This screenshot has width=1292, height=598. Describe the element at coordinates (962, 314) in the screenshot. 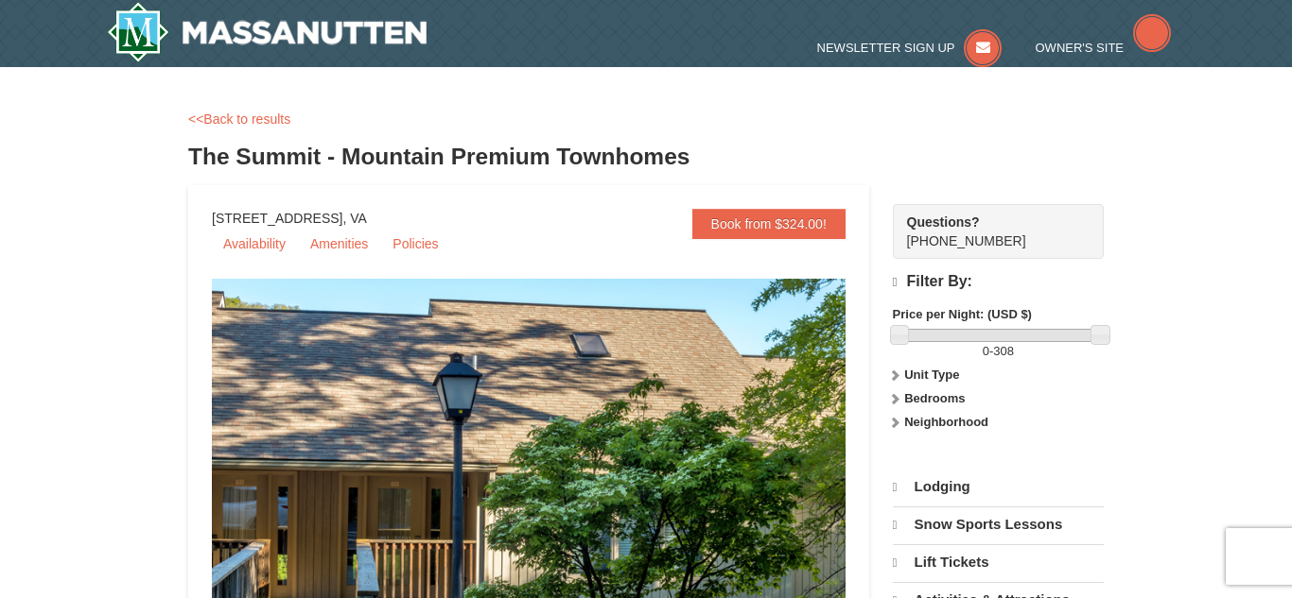

I see `strong: Price per Night: (USD $)` at that location.